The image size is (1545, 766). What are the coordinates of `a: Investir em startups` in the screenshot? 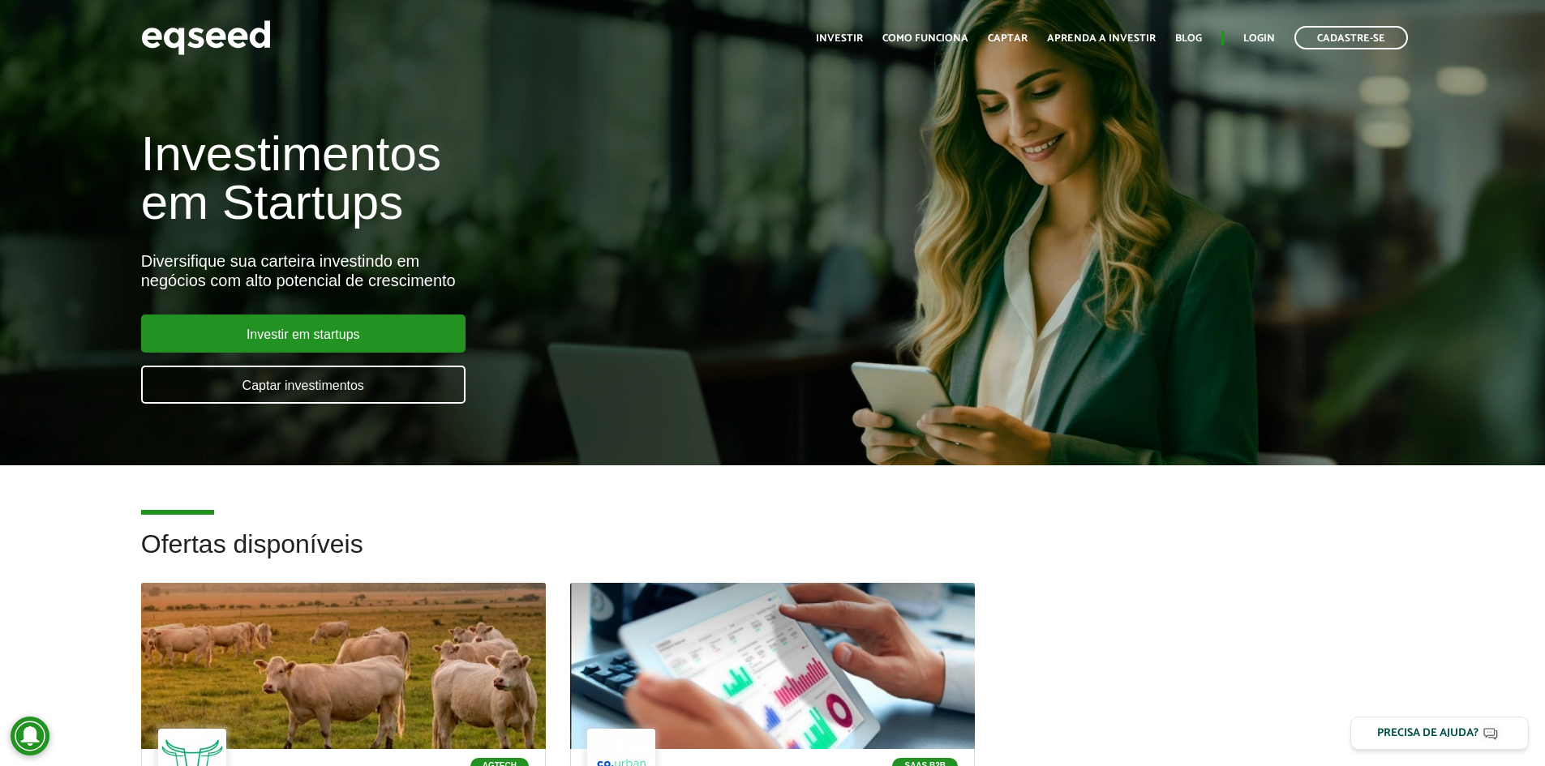 It's located at (303, 333).